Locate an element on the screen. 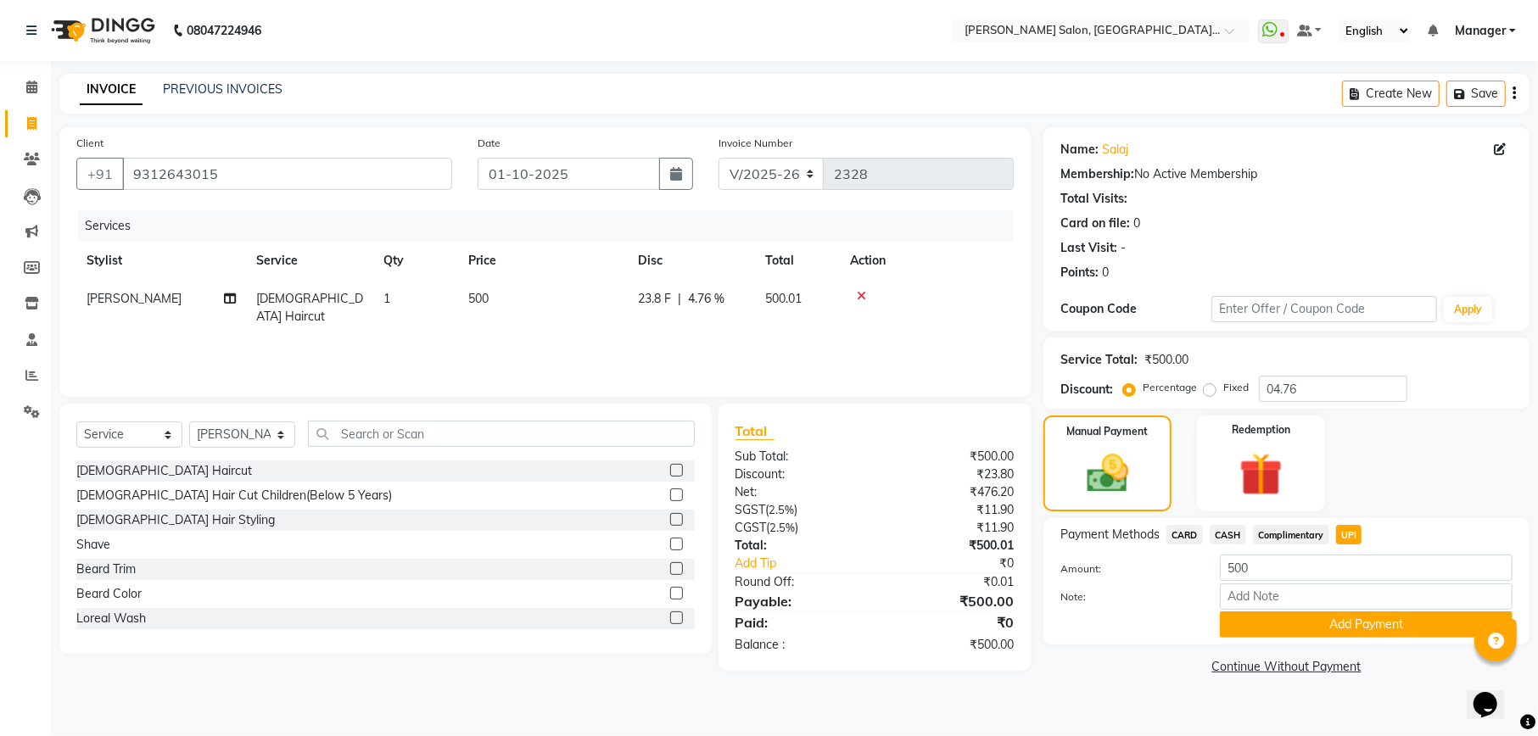 The width and height of the screenshot is (1538, 736). button: +91 is located at coordinates (100, 174).